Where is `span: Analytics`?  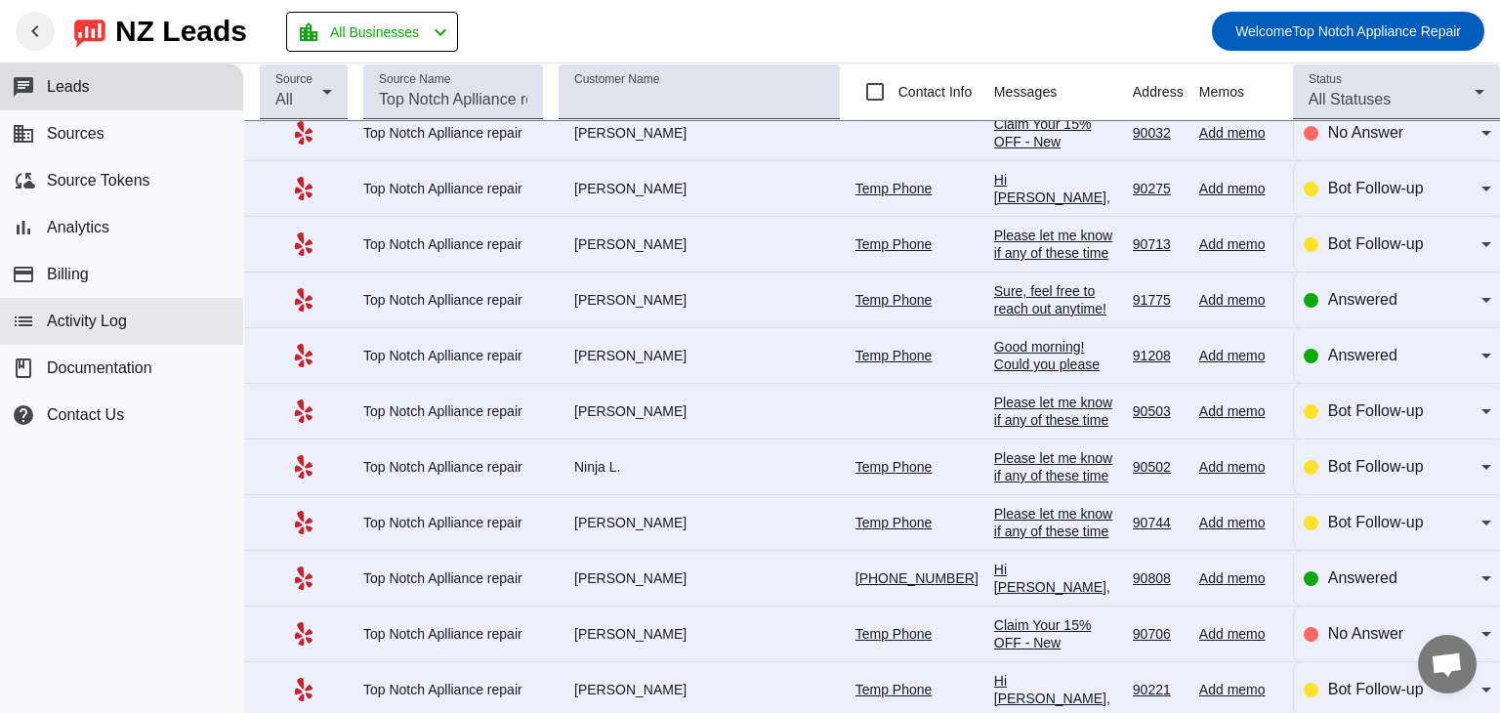
span: Analytics is located at coordinates (78, 228).